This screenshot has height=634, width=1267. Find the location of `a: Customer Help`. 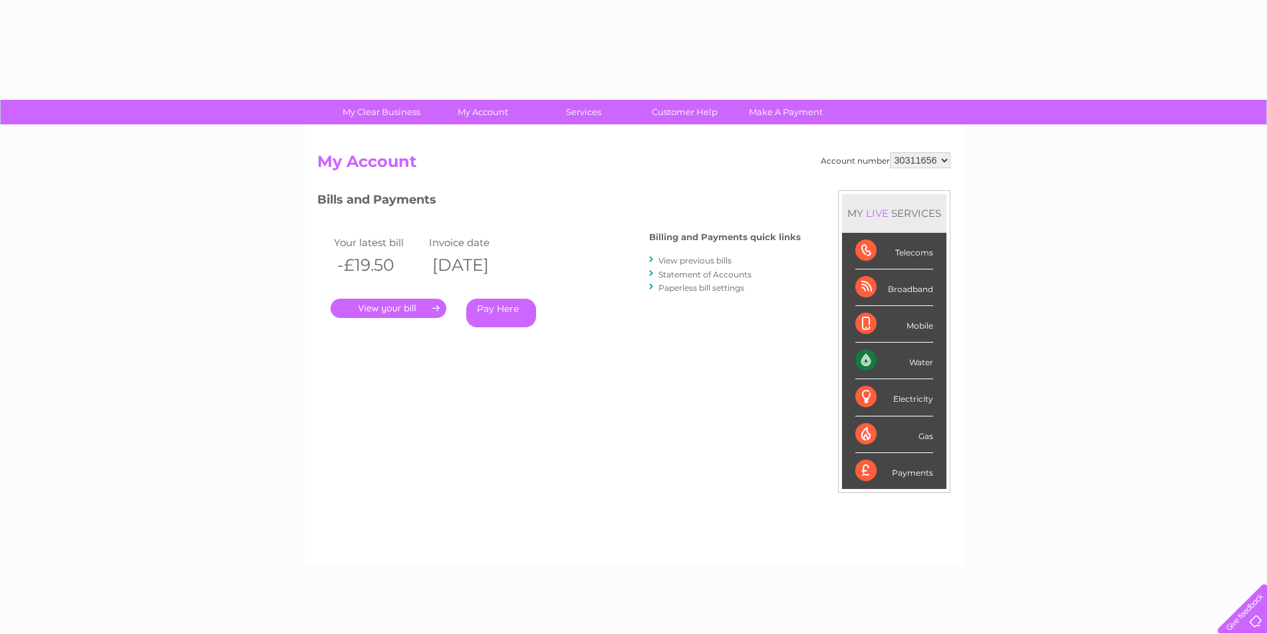

a: Customer Help is located at coordinates (684, 112).